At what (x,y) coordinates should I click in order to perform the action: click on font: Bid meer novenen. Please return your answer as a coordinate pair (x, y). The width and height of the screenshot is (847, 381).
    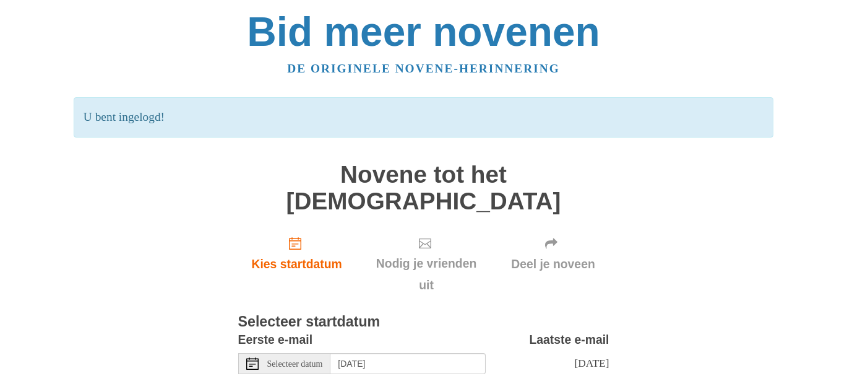
    Looking at the image, I should click on (423, 32).